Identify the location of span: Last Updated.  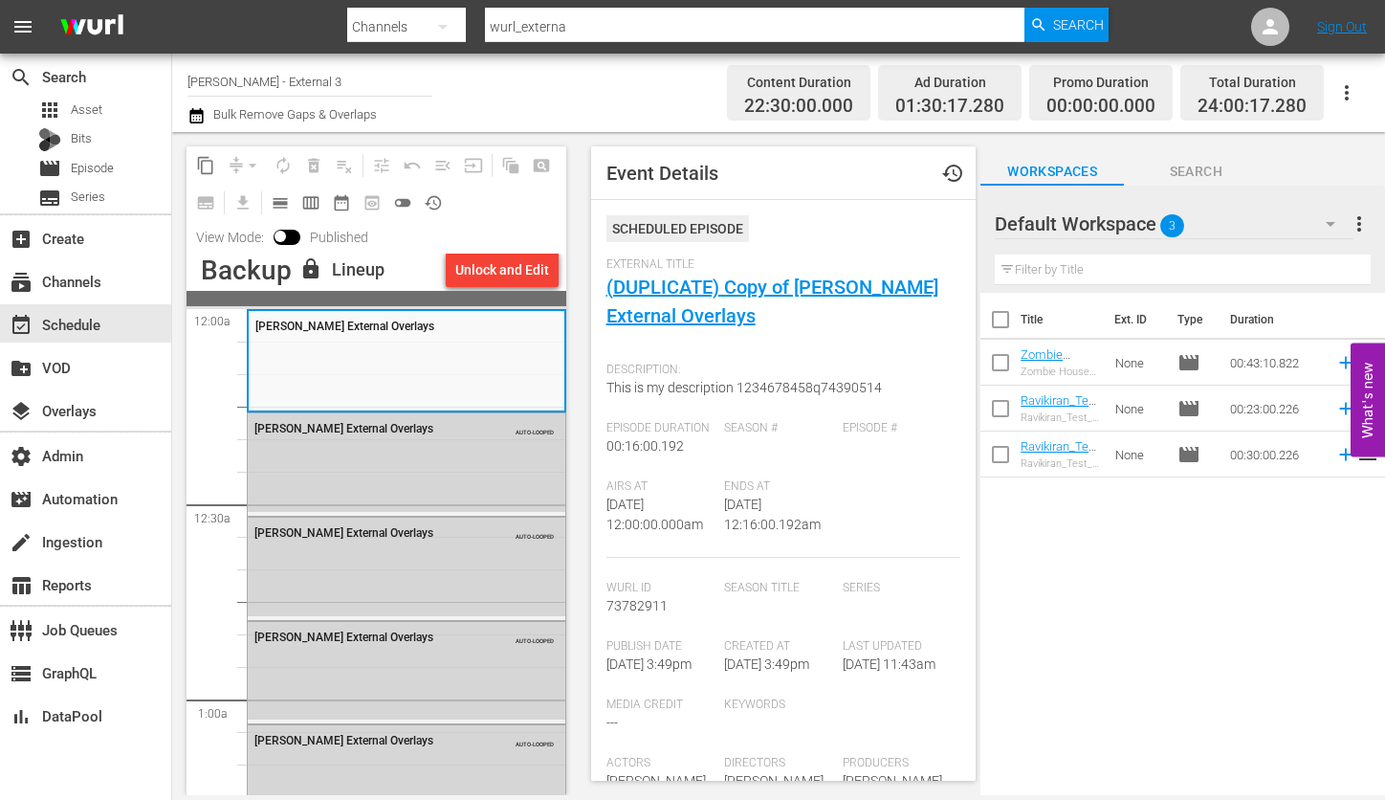
(897, 647).